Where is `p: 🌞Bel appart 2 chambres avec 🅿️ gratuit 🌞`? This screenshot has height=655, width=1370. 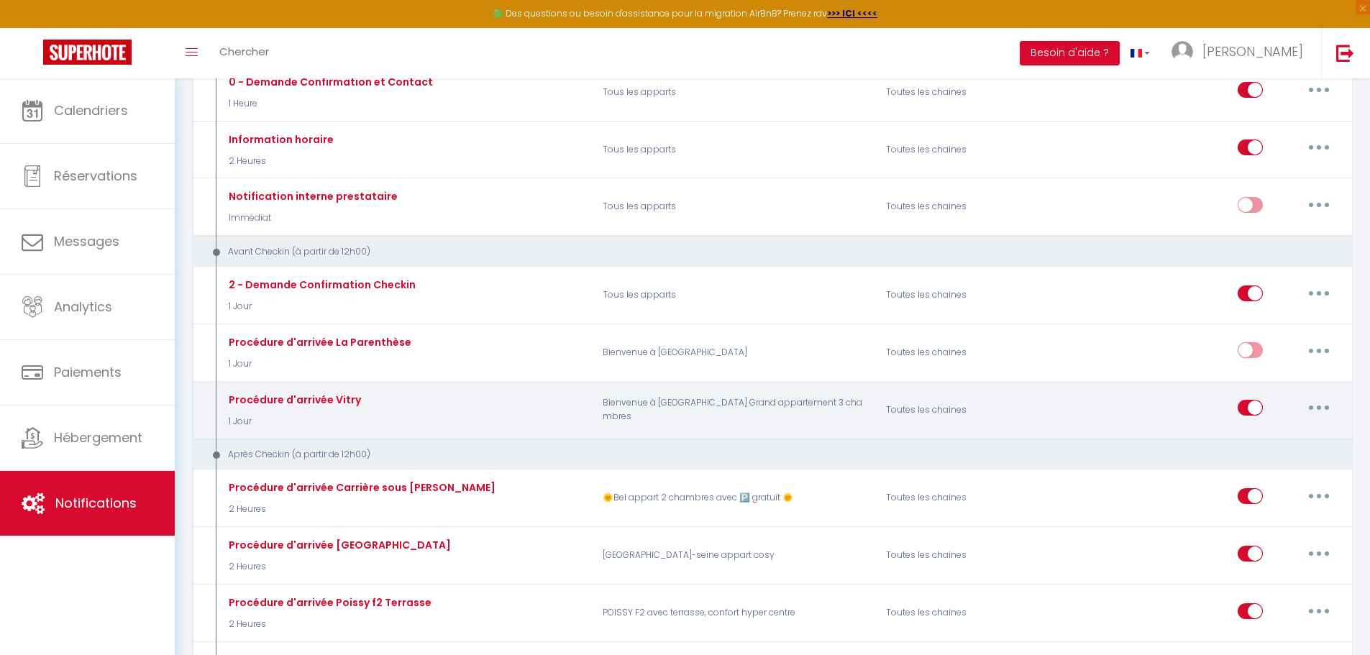 p: 🌞Bel appart 2 chambres avec 🅿️ gratuit 🌞 is located at coordinates (735, 498).